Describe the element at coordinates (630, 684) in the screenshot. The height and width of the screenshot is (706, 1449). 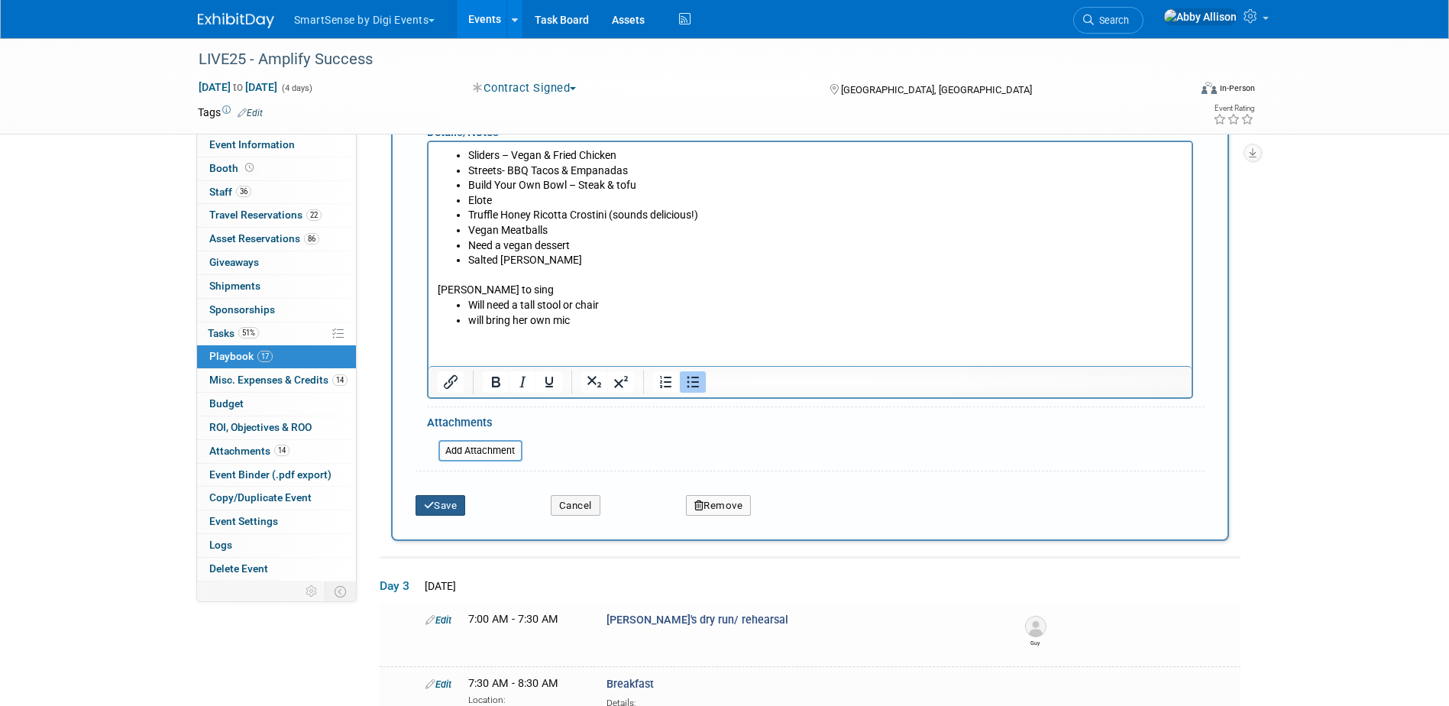
I see `span: Breakfast` at that location.